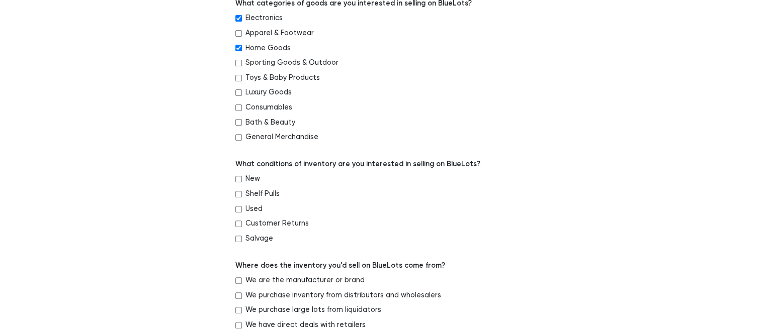  What do you see at coordinates (277, 224) in the screenshot?
I see `label: Customer Returns` at bounding box center [277, 224].